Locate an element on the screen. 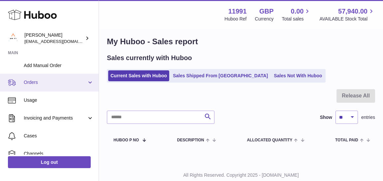 The image size is (383, 181). img: info@an-y1.com is located at coordinates (13, 38).